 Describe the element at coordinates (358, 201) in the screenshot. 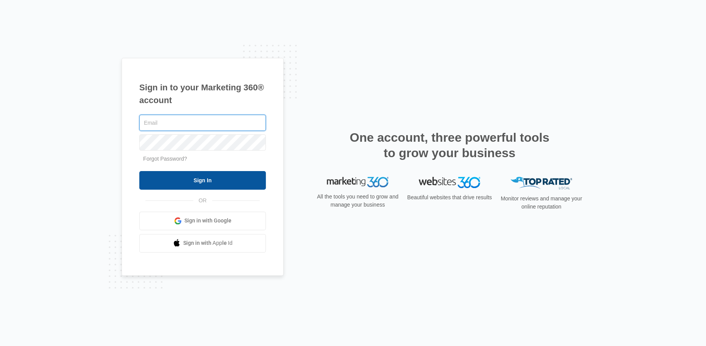

I see `p: All the tools you need to grow and manage your business` at that location.